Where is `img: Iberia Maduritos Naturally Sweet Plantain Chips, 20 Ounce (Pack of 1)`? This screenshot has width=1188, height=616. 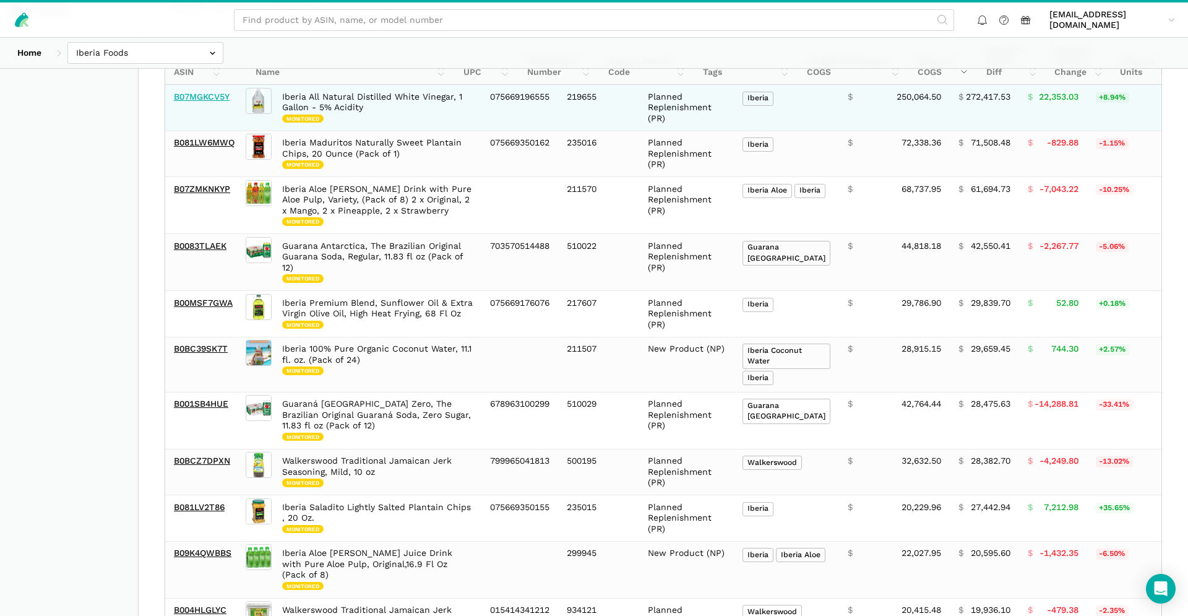
img: Iberia Maduritos Naturally Sweet Plantain Chips, 20 Ounce (Pack of 1) is located at coordinates (259, 147).